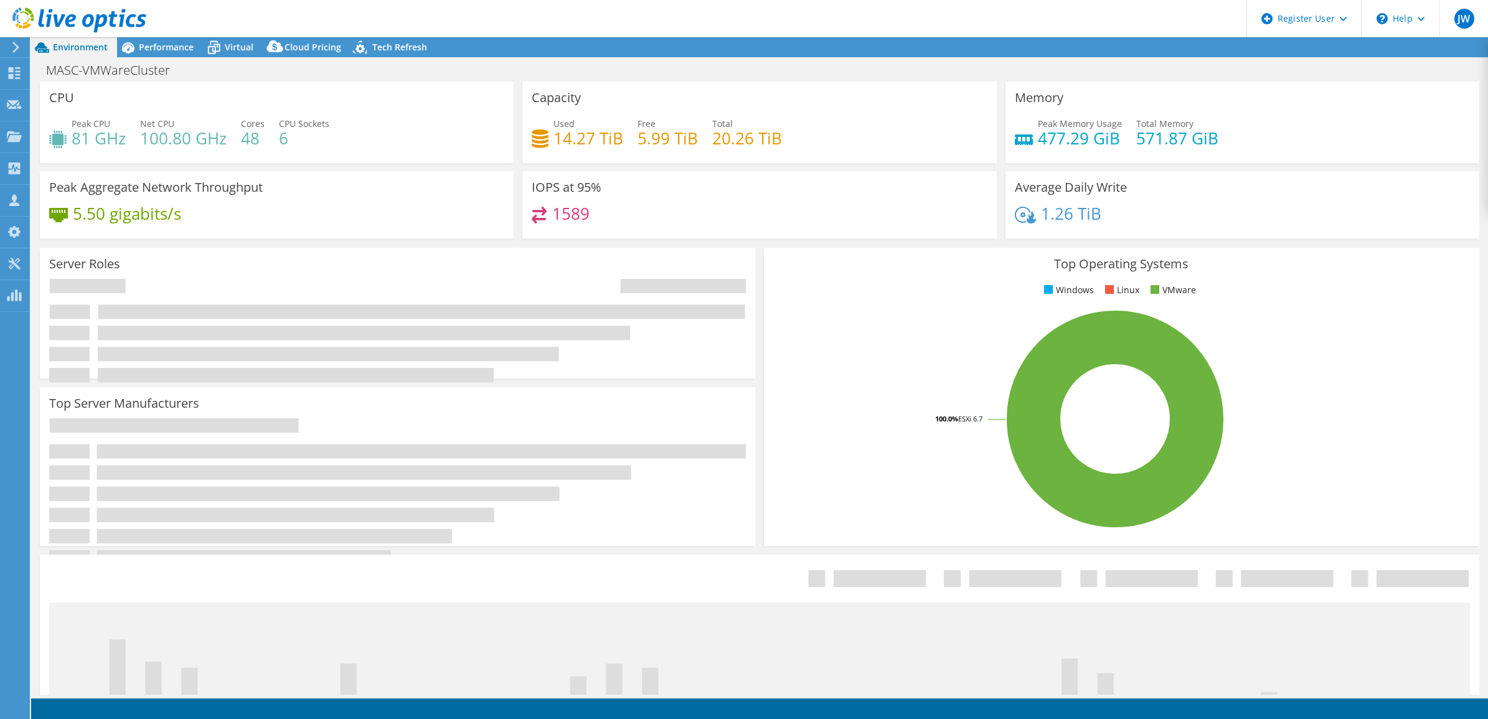  What do you see at coordinates (239, 47) in the screenshot?
I see `span: Virtual` at bounding box center [239, 47].